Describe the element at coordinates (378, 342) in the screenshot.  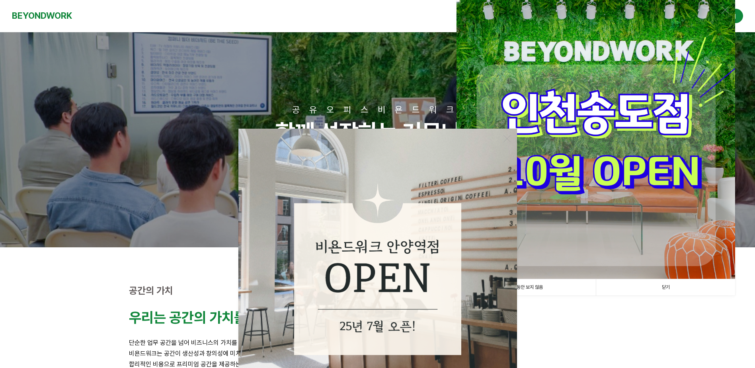
I see `p: 단순한 업무 공간을 넘어 비즈니스의 가치를 높이는 영감의 공간을 만듭니다.` at that location.